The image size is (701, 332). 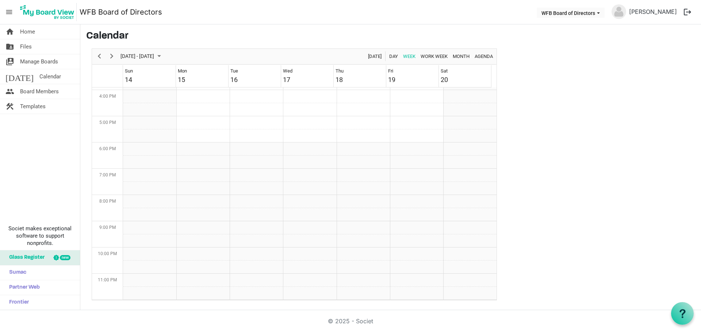 I want to click on button: Week, so click(x=409, y=56).